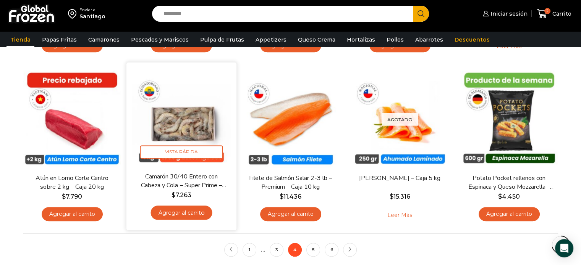  What do you see at coordinates (509, 183) in the screenshot?
I see `a: Potato Pocket rellenos con Espinaca y Queso Mozzarella – Caja 8.4 kg` at bounding box center [509, 183].